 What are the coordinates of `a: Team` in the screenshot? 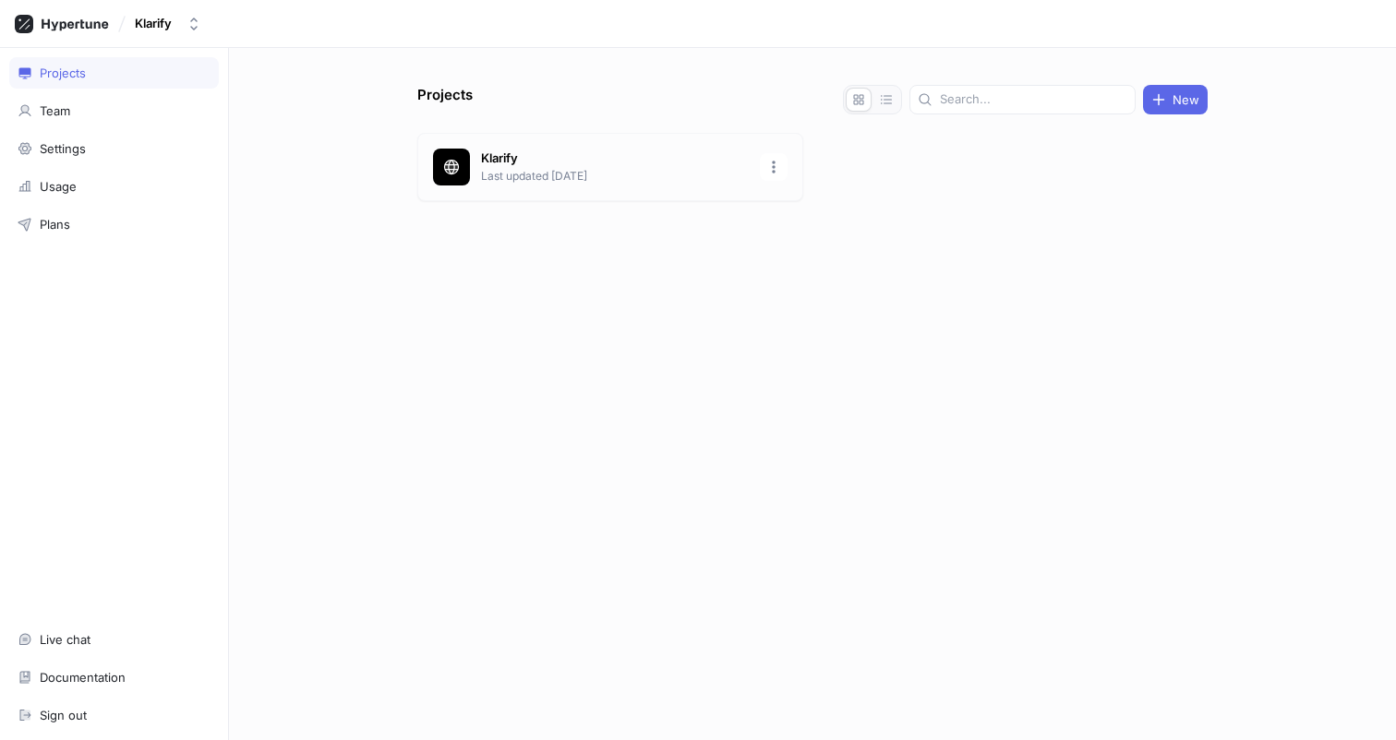 It's located at (114, 111).